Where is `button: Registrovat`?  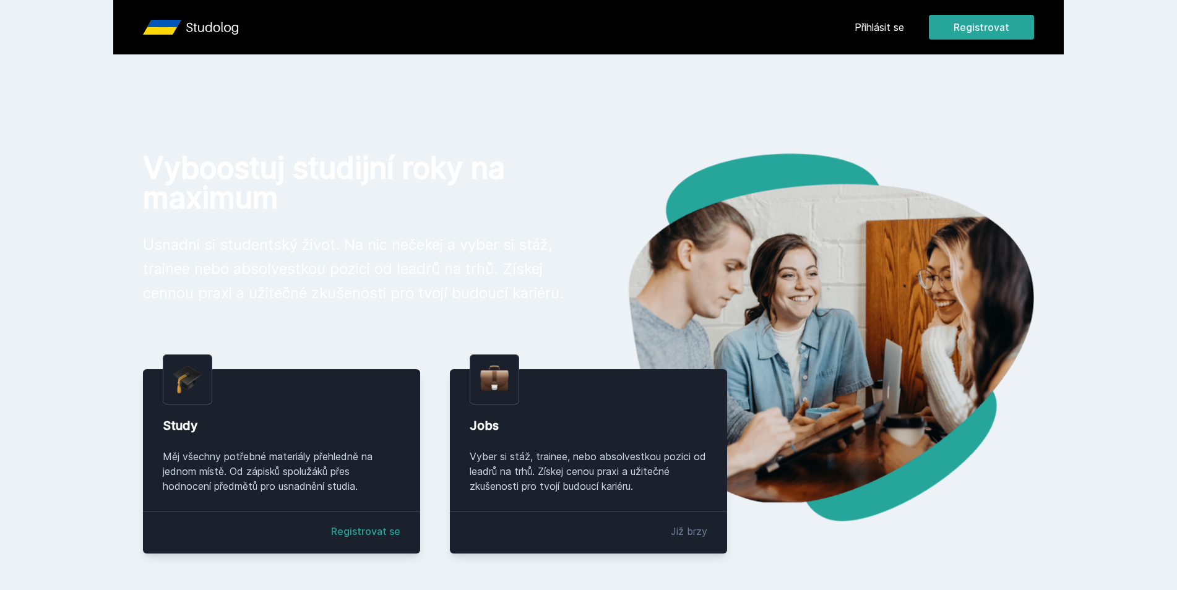
button: Registrovat is located at coordinates (981, 27).